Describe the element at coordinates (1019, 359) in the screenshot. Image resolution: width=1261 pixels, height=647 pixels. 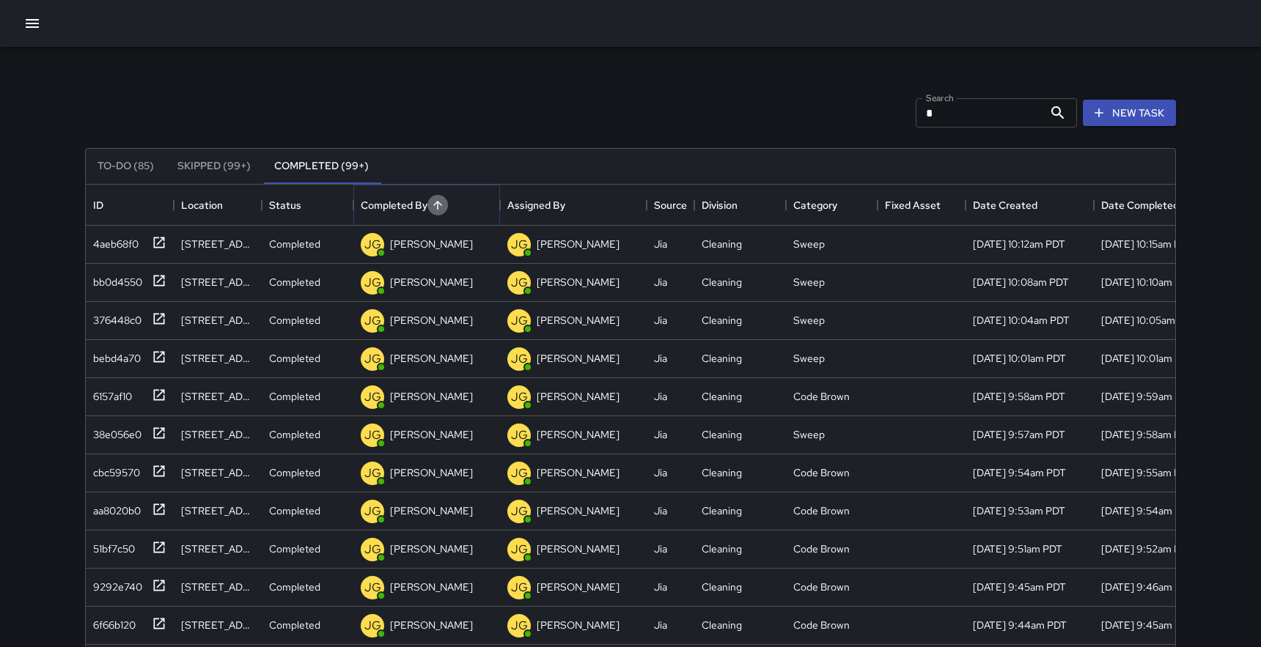
I see `div: 9/22/2025, 10:01am PDT` at that location.